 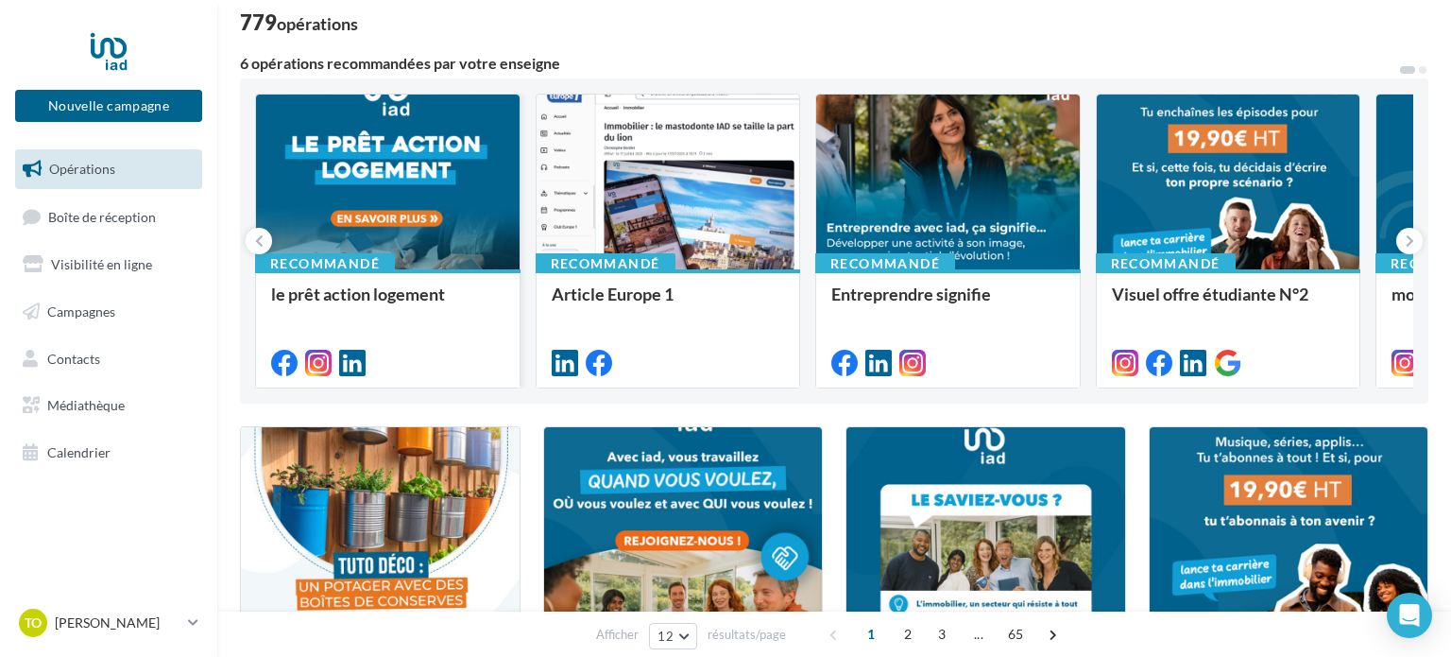 I want to click on button: Nouvelle campagne, so click(x=109, y=106).